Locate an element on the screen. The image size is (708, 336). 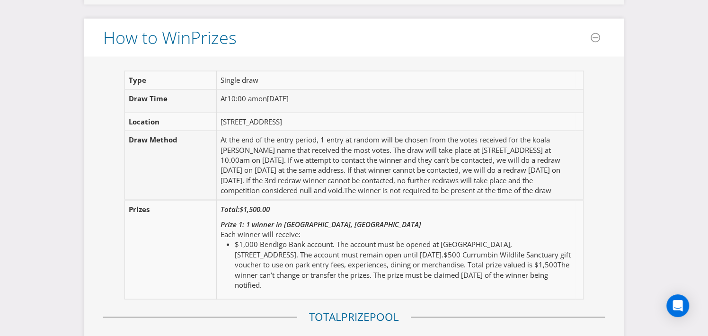
span: 10:00 am is located at coordinates (243, 98).